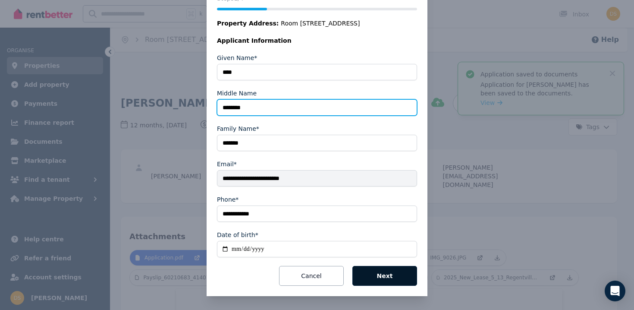 The image size is (634, 310). What do you see at coordinates (238, 235) in the screenshot?
I see `label: Date of birth*` at bounding box center [238, 235].